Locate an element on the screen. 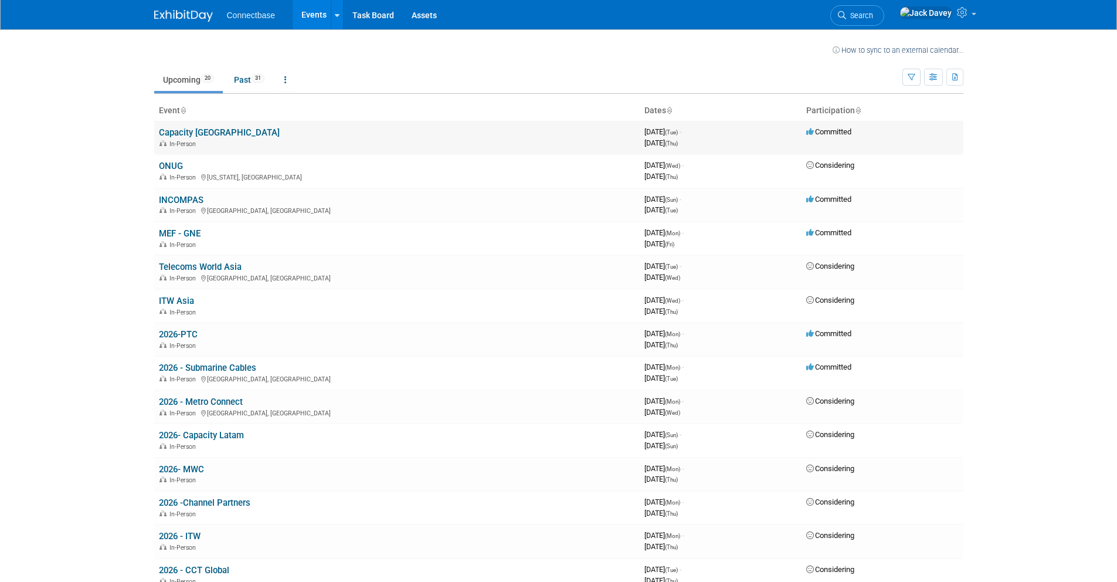  a: 2026 -Channel Partners is located at coordinates (205, 503).